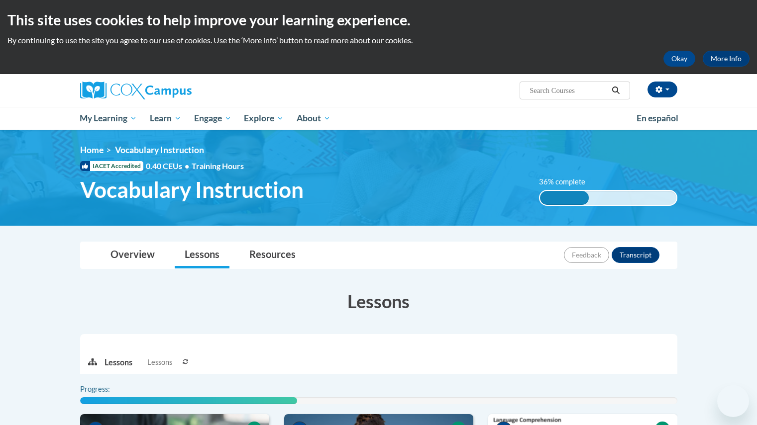  Describe the element at coordinates (567, 182) in the screenshot. I see `label: 36% complete` at that location.